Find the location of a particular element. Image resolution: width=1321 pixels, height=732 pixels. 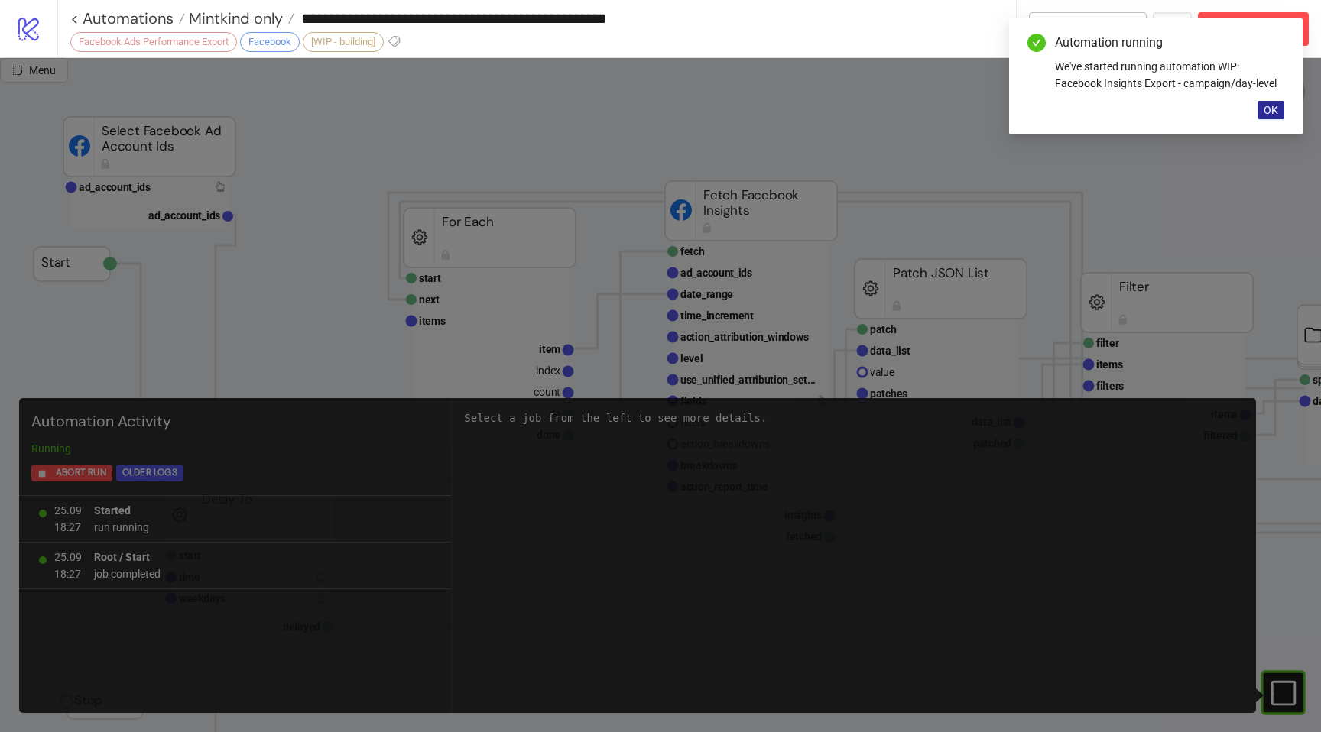

button: Abort Run is located at coordinates (1253, 29).